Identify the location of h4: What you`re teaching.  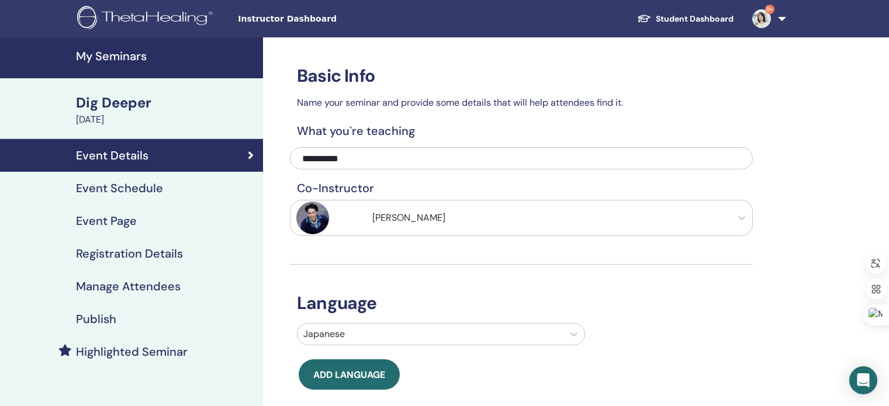
(522, 131).